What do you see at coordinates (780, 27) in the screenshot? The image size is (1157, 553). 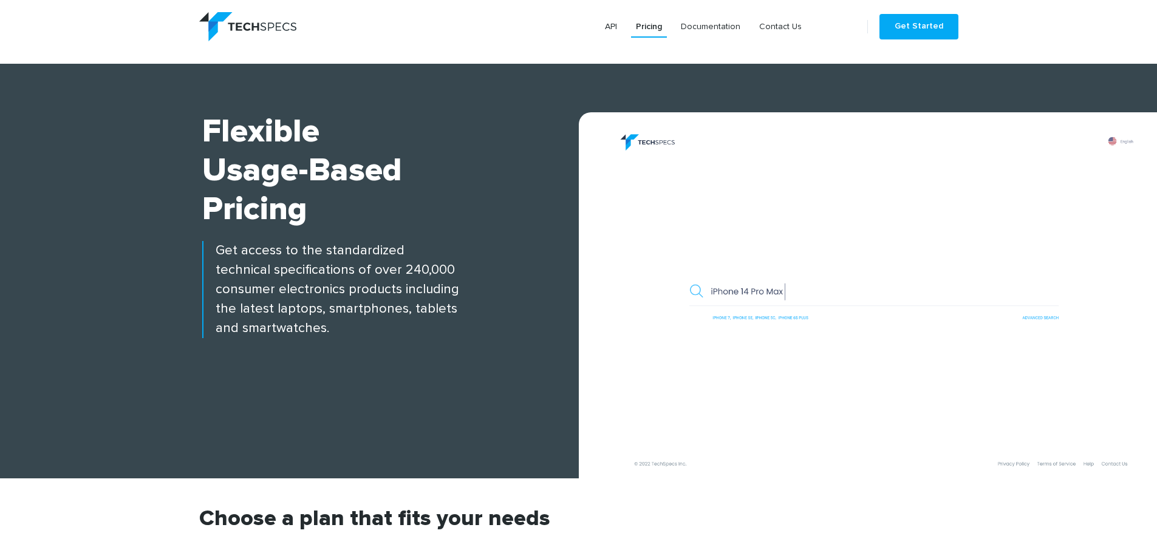 I see `a: Contact Us` at bounding box center [780, 27].